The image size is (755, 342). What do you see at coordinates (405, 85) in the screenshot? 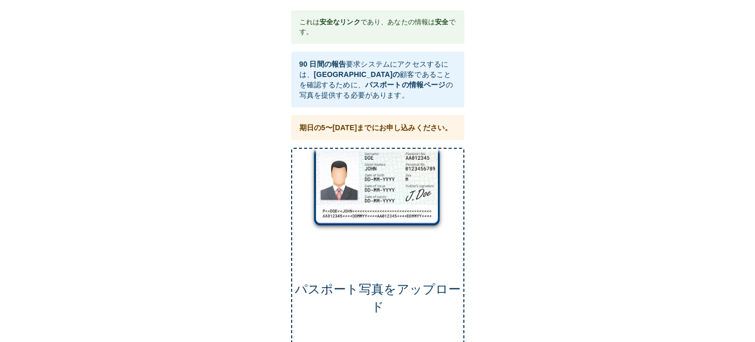
I see `font: パスポートの情報ページ` at bounding box center [405, 85].